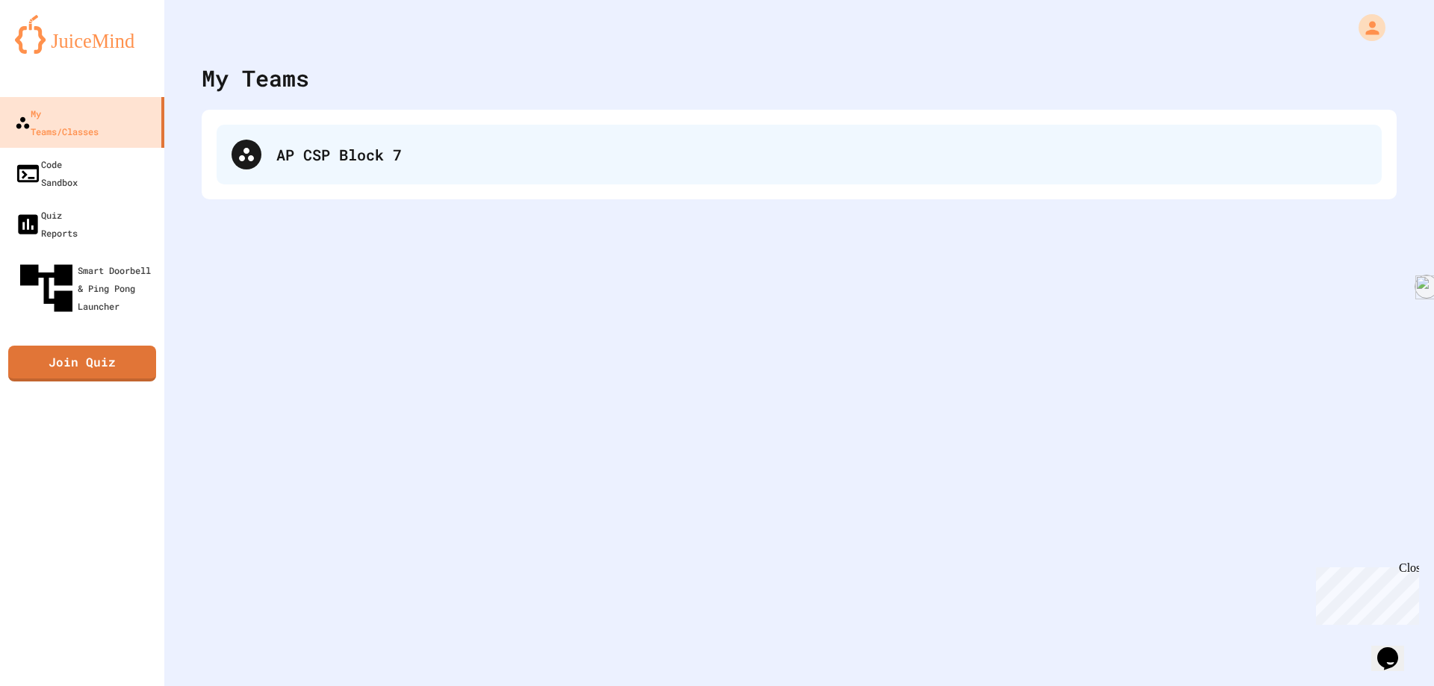  Describe the element at coordinates (46, 173) in the screenshot. I see `div: Code Sandbox` at that location.